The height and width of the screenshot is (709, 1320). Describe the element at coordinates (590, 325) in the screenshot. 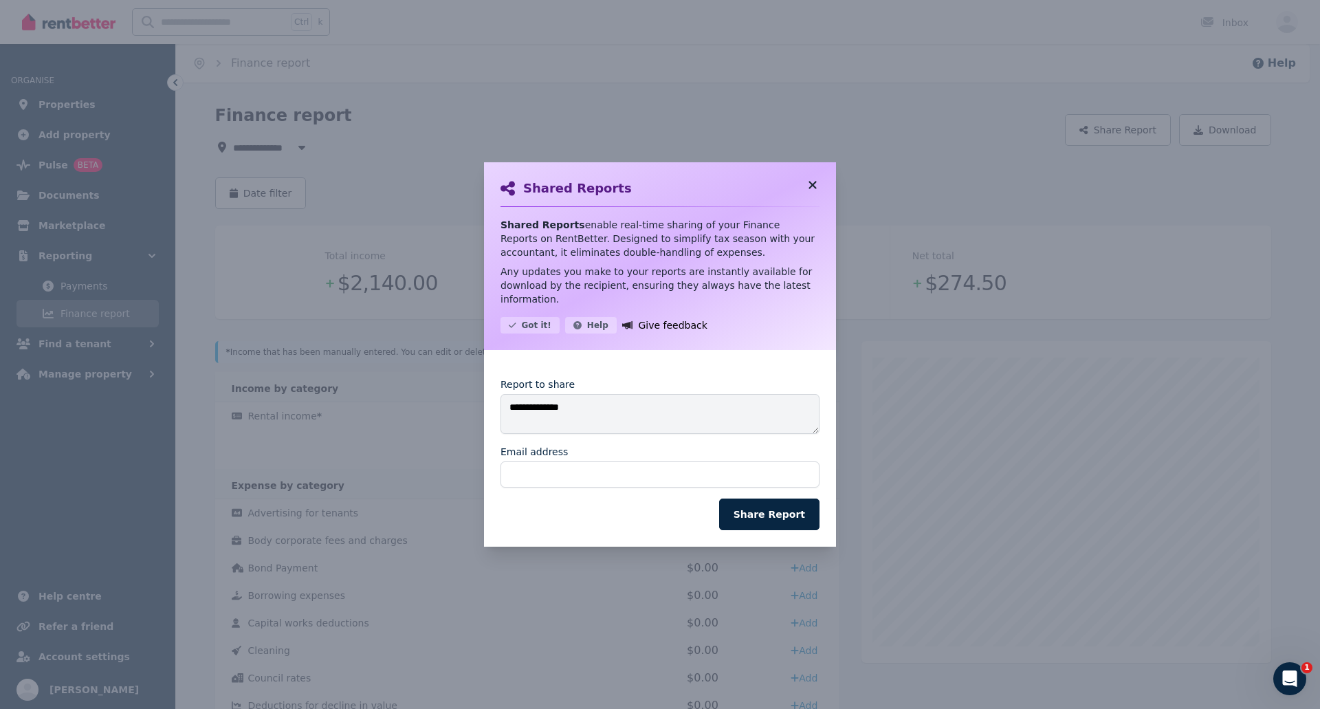

I see `button: Help` at that location.